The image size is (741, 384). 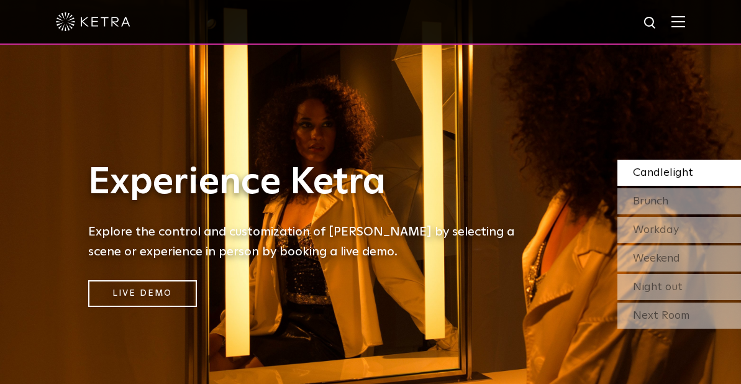 I want to click on h1: Experience Ketra, so click(x=309, y=183).